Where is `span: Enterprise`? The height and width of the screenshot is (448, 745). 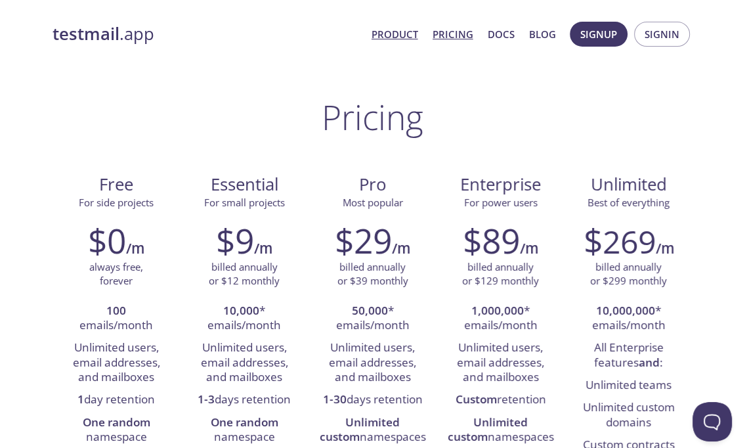
span: Enterprise is located at coordinates (500, 184).